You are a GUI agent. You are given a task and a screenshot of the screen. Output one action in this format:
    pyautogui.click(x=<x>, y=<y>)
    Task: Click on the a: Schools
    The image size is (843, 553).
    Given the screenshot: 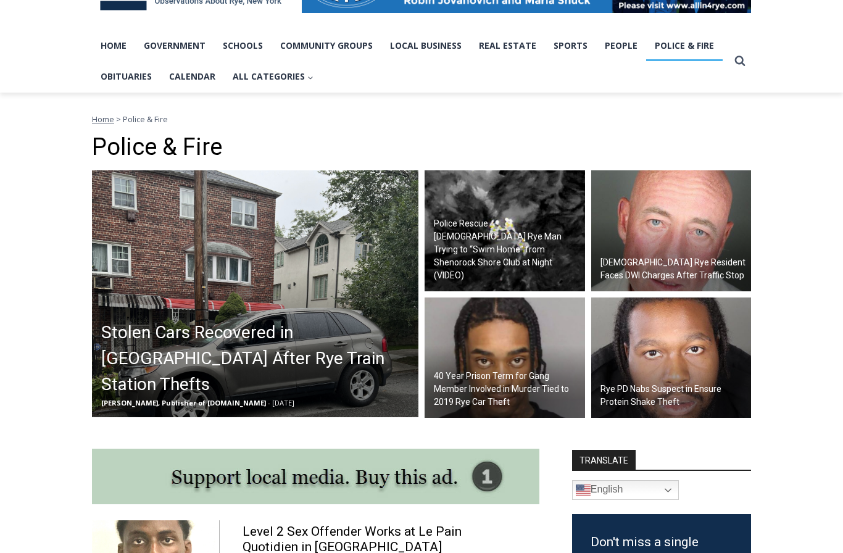 What is the action you would take?
    pyautogui.click(x=243, y=46)
    